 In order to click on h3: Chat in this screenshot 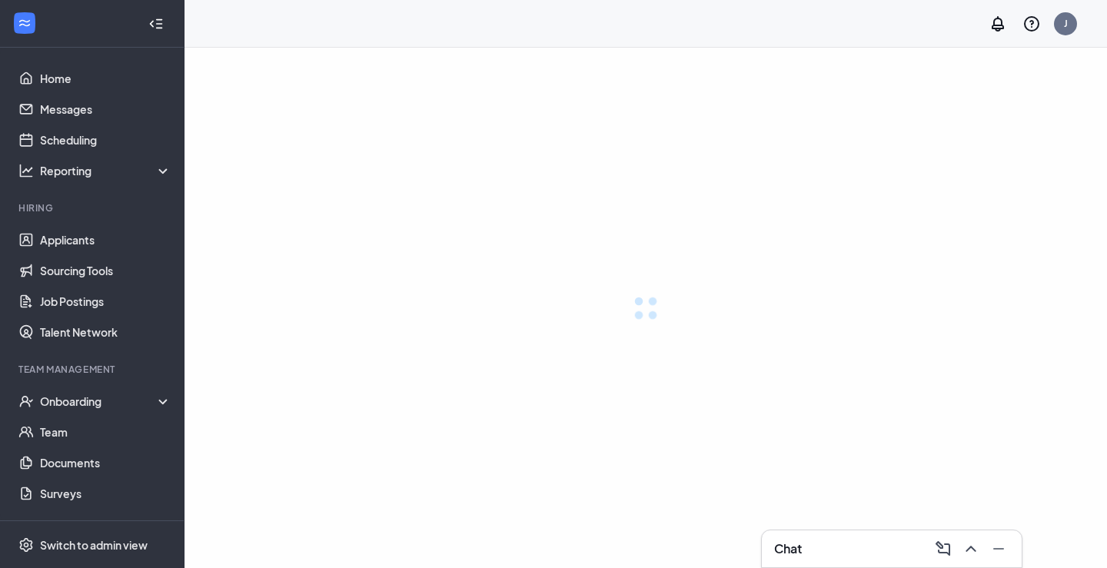, I will do `click(788, 549)`.